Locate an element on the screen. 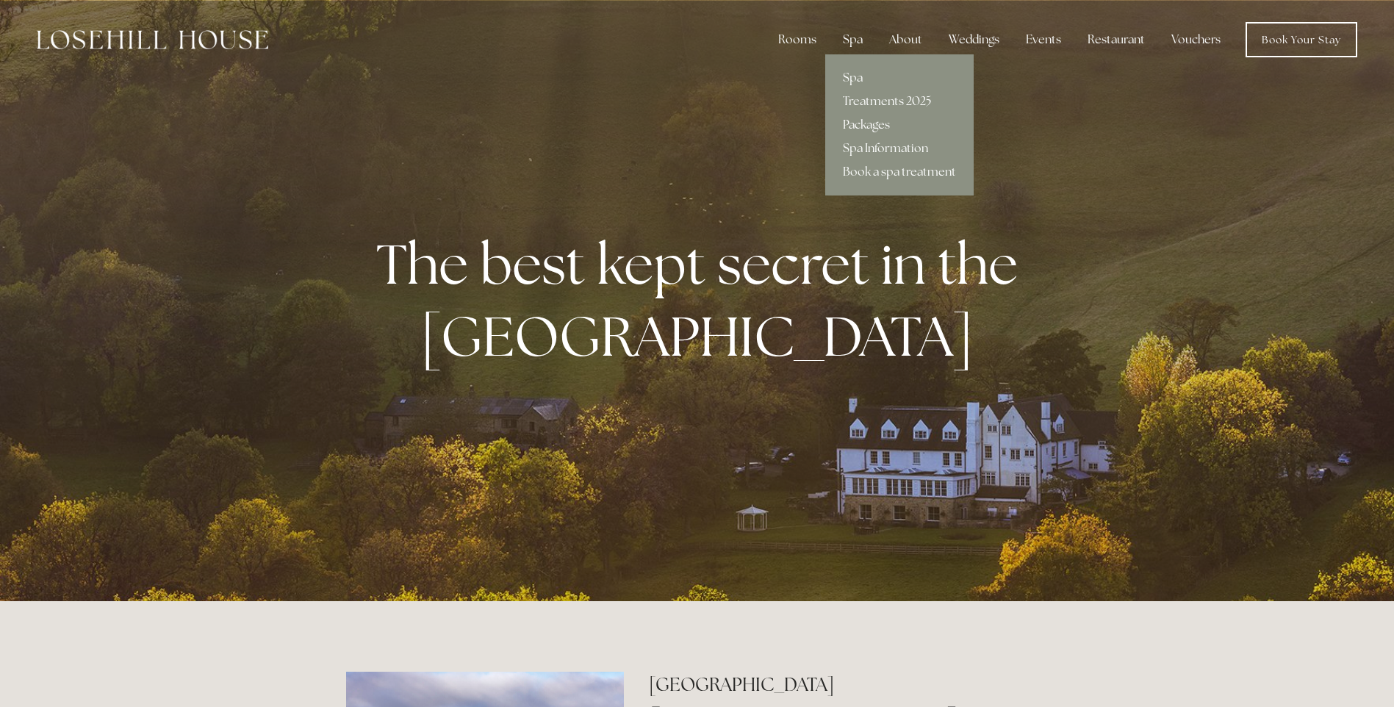 This screenshot has height=707, width=1394. div: Weddings is located at coordinates (973, 40).